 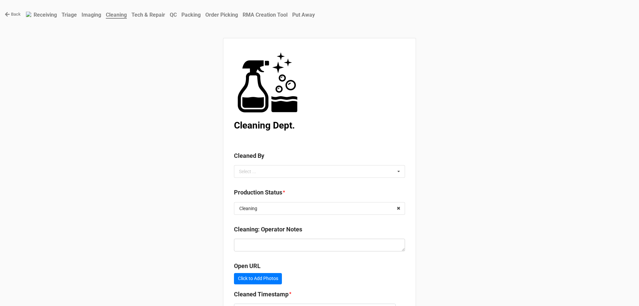 I want to click on div: Cleaning, so click(x=248, y=208).